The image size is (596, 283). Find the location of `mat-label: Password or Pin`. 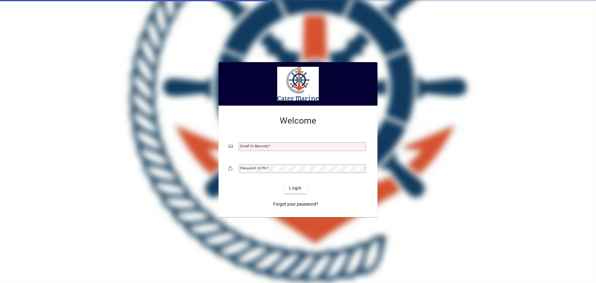

mat-label: Password or Pin is located at coordinates (254, 168).